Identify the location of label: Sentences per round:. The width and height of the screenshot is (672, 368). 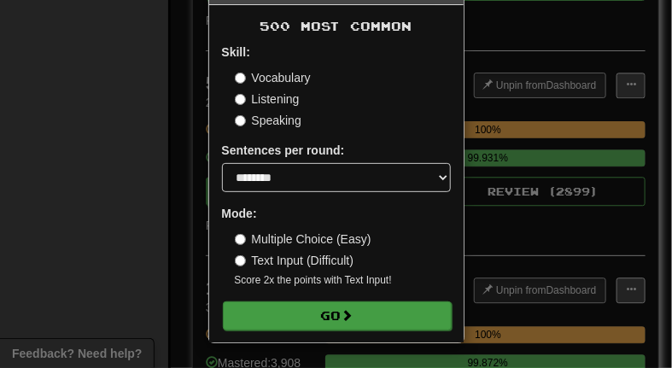
(283, 150).